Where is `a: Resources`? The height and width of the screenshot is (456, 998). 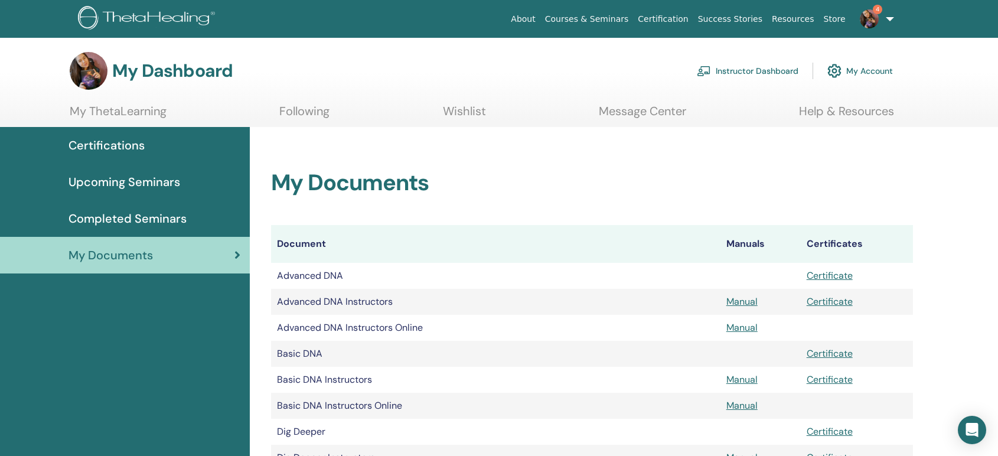
a: Resources is located at coordinates (793, 19).